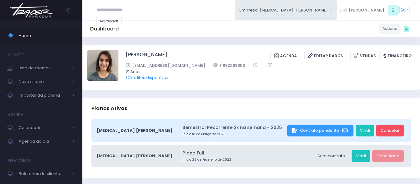 Image resolution: width=420 pixels, height=184 pixels. I want to click on span: S, so click(393, 10).